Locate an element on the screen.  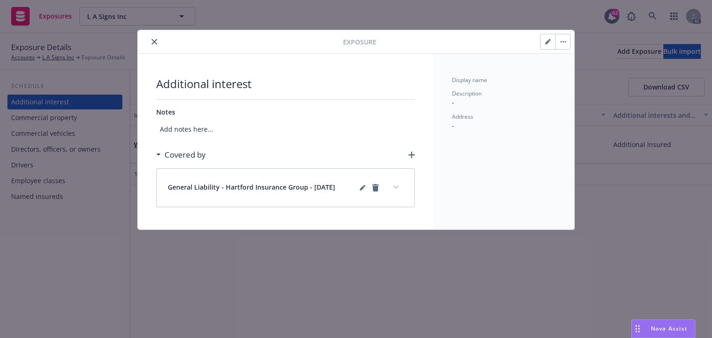
span: Notes is located at coordinates (166, 112).